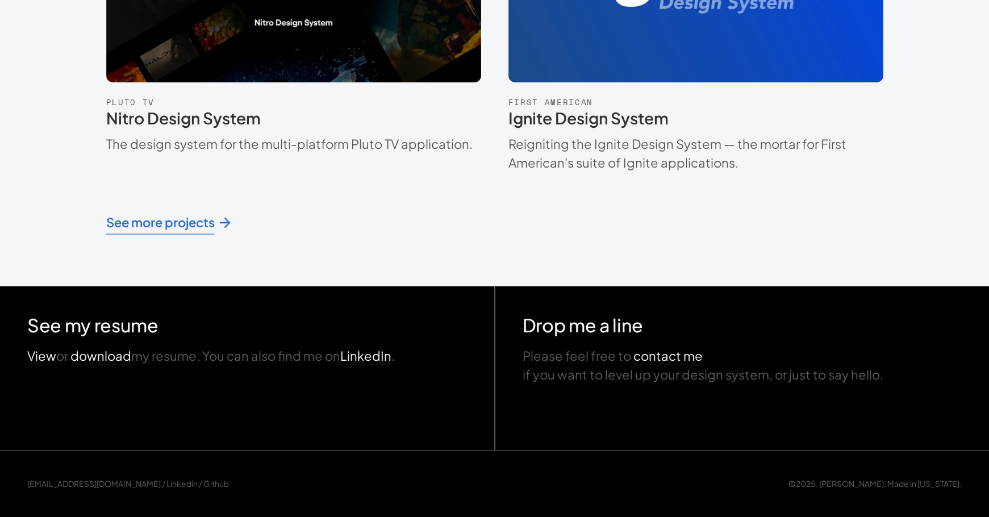 This screenshot has height=517, width=989. What do you see at coordinates (743, 365) in the screenshot?
I see `p: Please feel free to if you want to level up your design system, or just to say hello.` at bounding box center [743, 365].